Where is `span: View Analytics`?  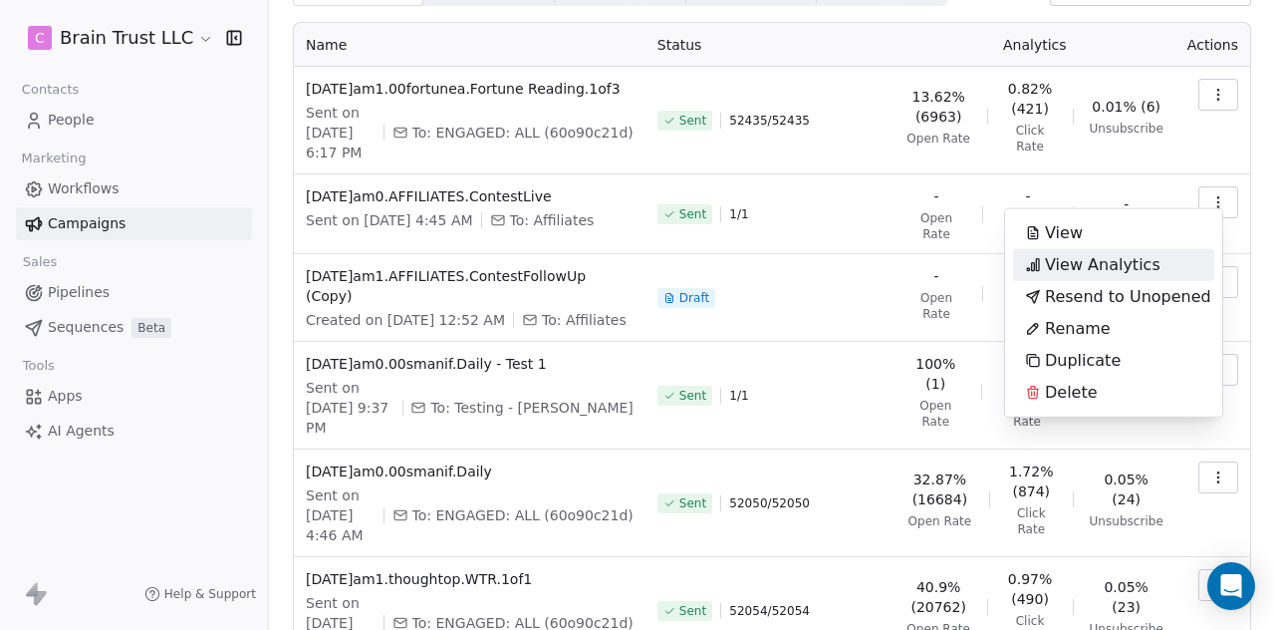
span: View Analytics is located at coordinates (1103, 265).